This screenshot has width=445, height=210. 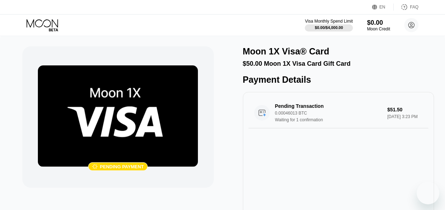 I want to click on div: Moon Credit, so click(x=378, y=29).